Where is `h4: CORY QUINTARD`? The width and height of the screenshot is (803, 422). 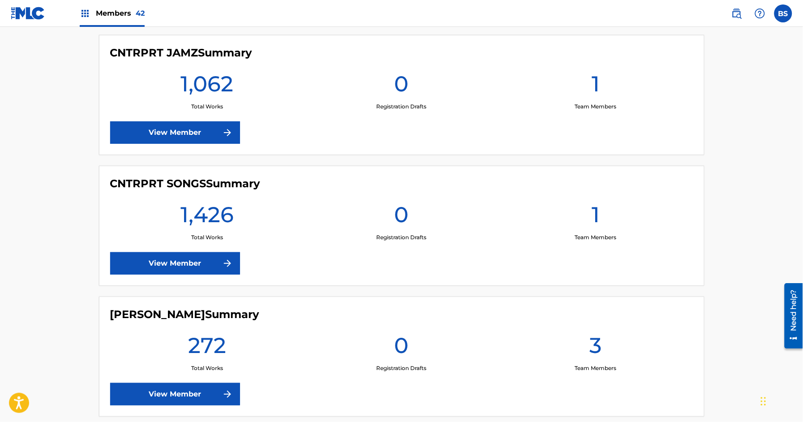
h4: CORY QUINTARD is located at coordinates (184, 314).